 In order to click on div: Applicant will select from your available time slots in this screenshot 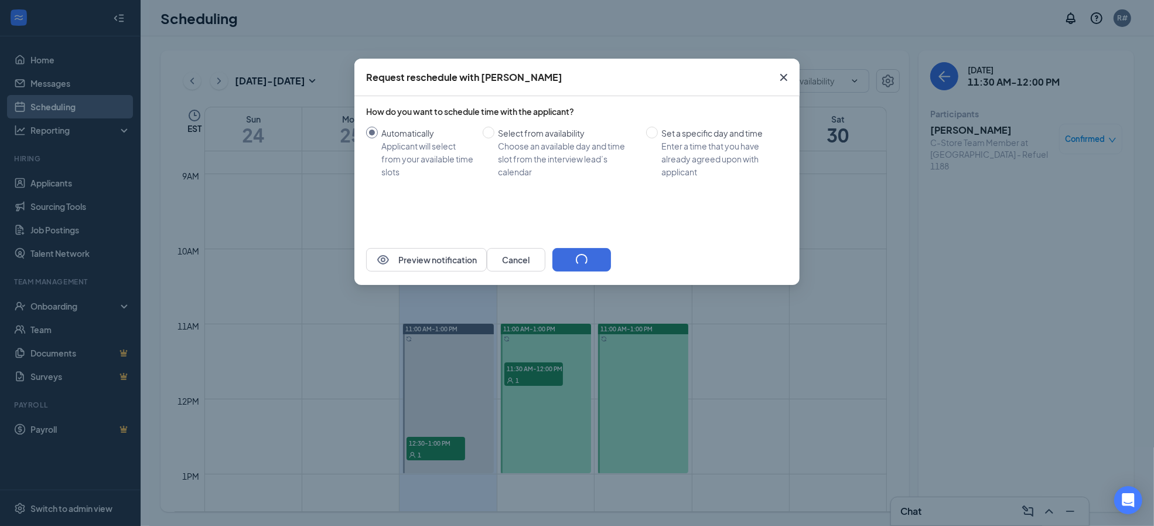, I will do `click(427, 159)`.